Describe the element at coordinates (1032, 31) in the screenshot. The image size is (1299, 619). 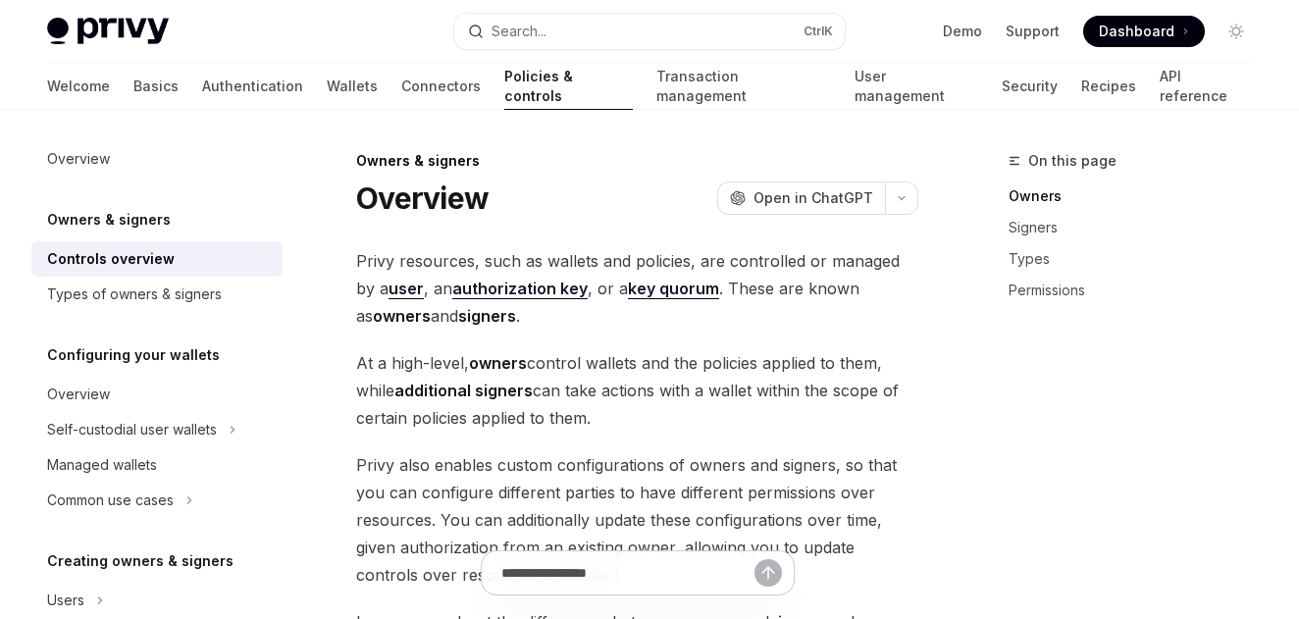
I see `a: Support` at that location.